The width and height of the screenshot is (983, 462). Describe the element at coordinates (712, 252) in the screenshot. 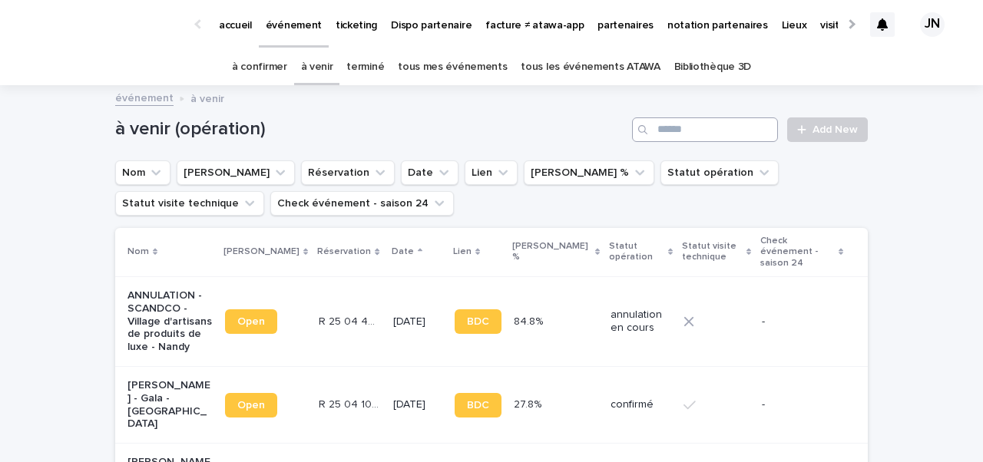

I see `p: Statut visite technique` at that location.